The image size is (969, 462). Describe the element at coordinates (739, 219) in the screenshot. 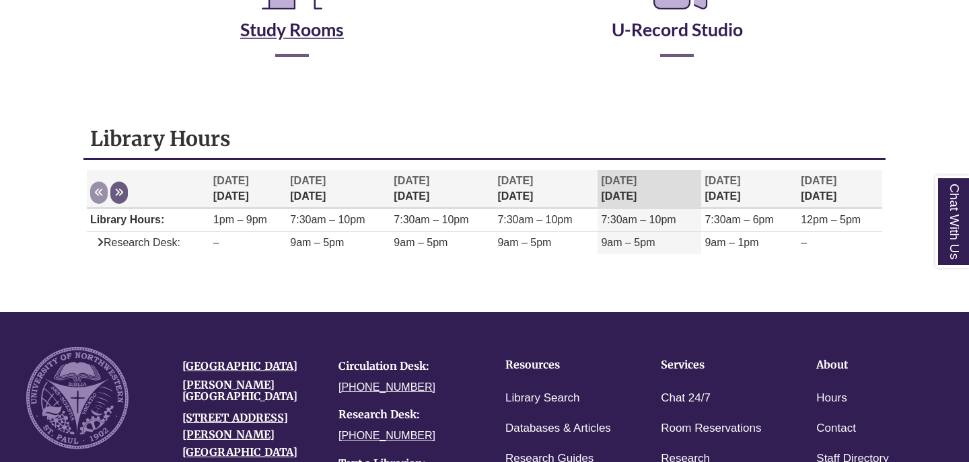

I see `span: 7:30am – 6pm` at that location.